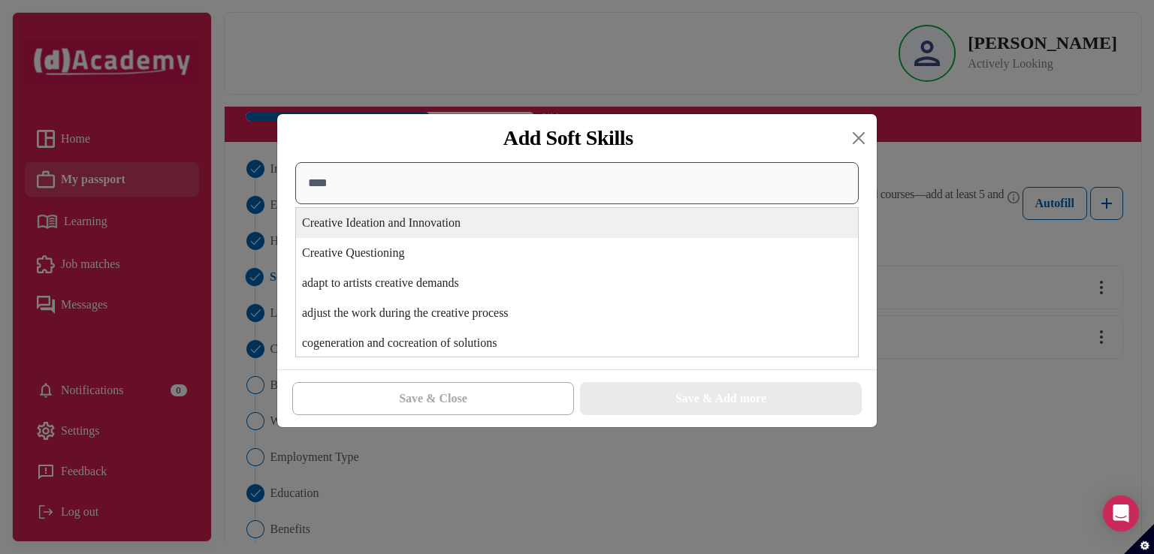 Image resolution: width=1154 pixels, height=554 pixels. Describe the element at coordinates (433, 399) in the screenshot. I see `button: Save & Close` at that location.